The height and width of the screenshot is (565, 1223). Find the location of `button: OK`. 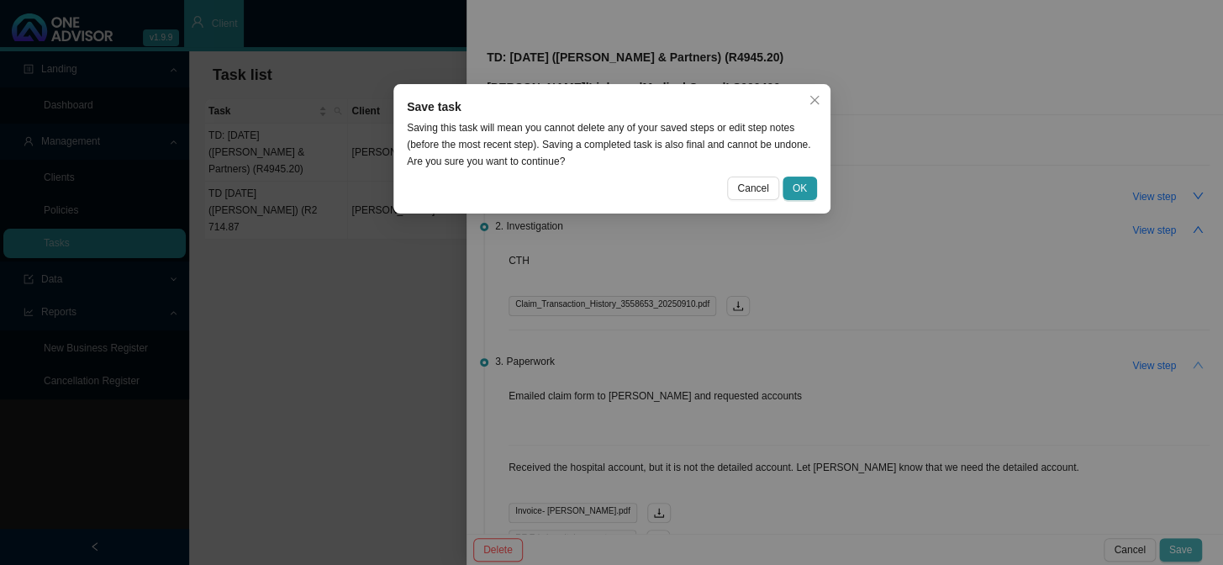

button: OK is located at coordinates (799, 188).